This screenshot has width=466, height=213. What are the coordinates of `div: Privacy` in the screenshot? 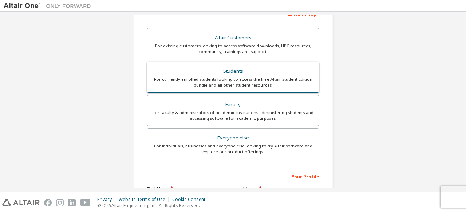 It's located at (108, 199).